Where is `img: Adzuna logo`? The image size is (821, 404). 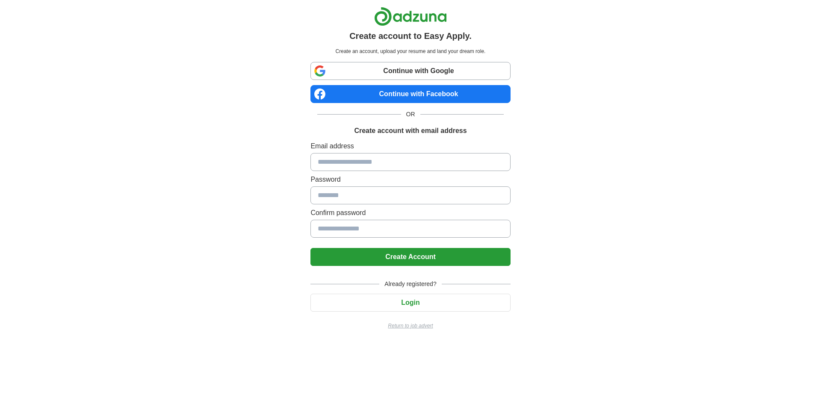
img: Adzuna logo is located at coordinates (411, 16).